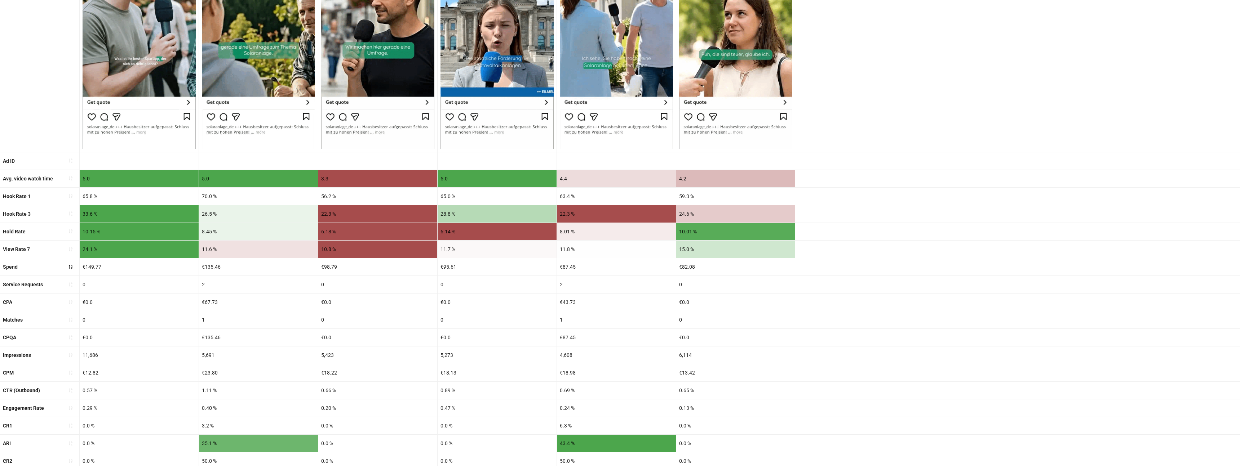  I want to click on div: 4.4, so click(616, 179).